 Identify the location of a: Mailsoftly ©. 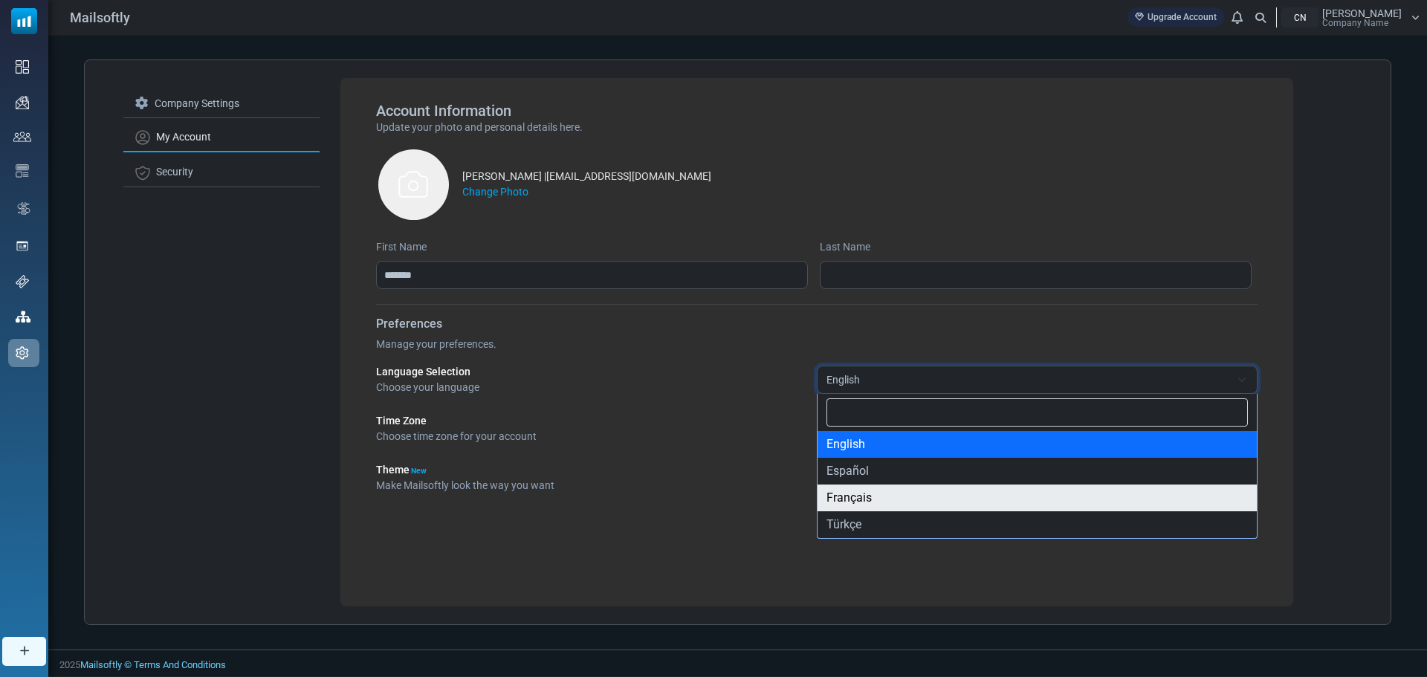
(106, 664).